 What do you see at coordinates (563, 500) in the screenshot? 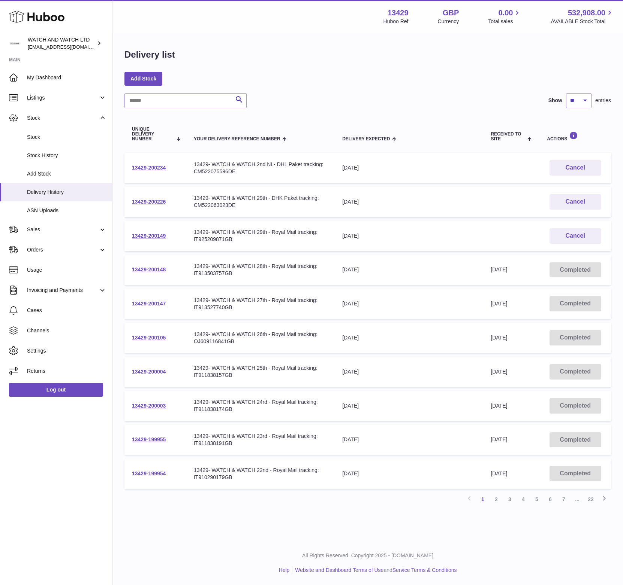
I see `a: 7` at bounding box center [563, 500].